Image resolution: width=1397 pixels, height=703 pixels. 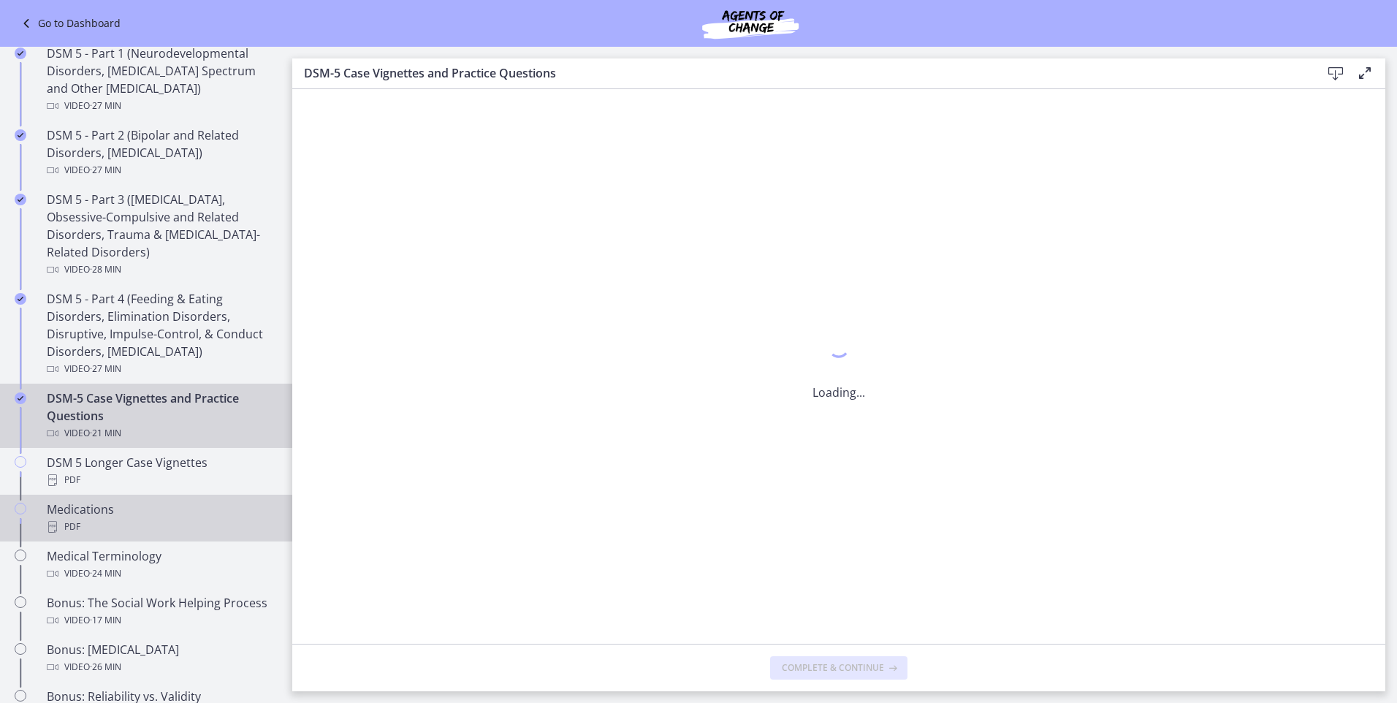 What do you see at coordinates (161, 612) in the screenshot?
I see `div: Bonus: The Social Work Helping Process` at bounding box center [161, 612].